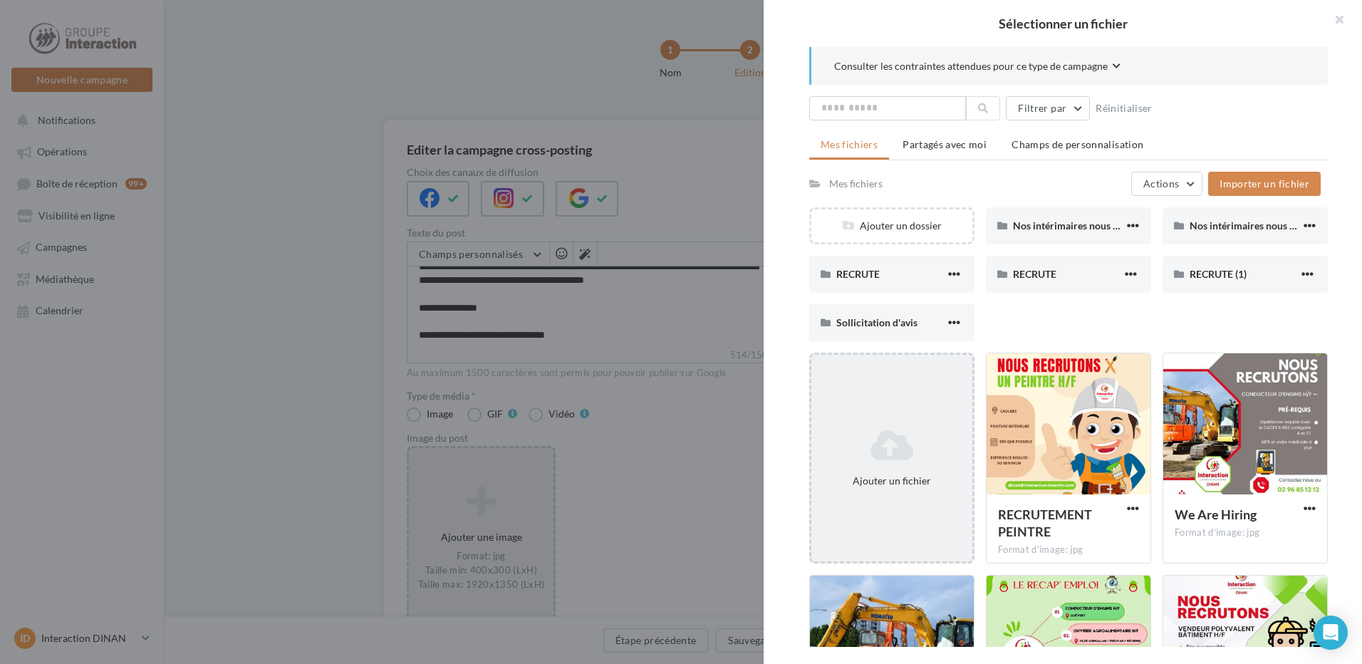 The height and width of the screenshot is (664, 1362). Describe the element at coordinates (1161, 183) in the screenshot. I see `span: Actions` at that location.